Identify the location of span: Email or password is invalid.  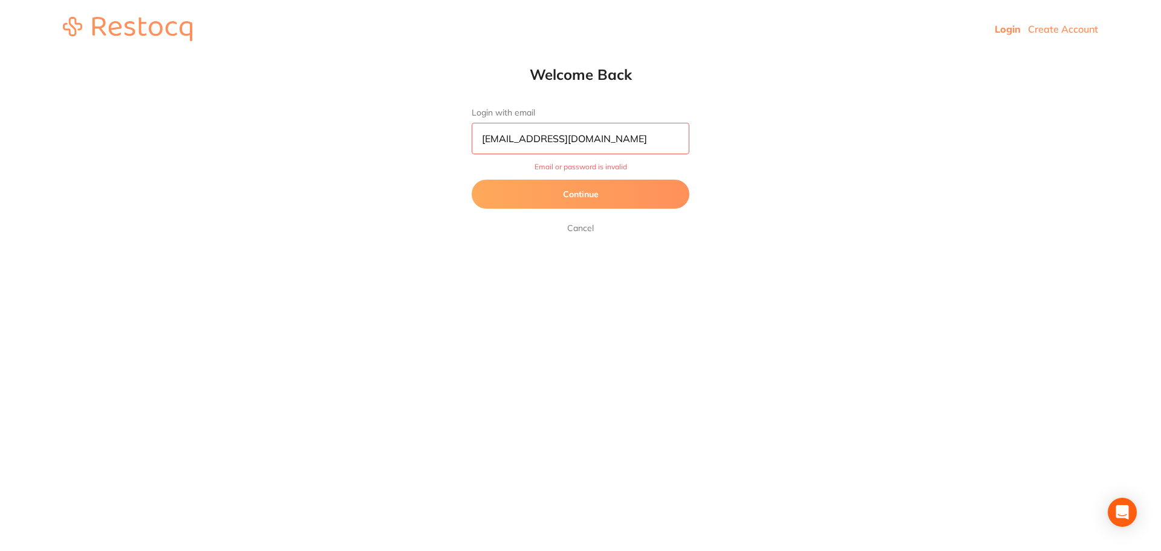
(581, 167).